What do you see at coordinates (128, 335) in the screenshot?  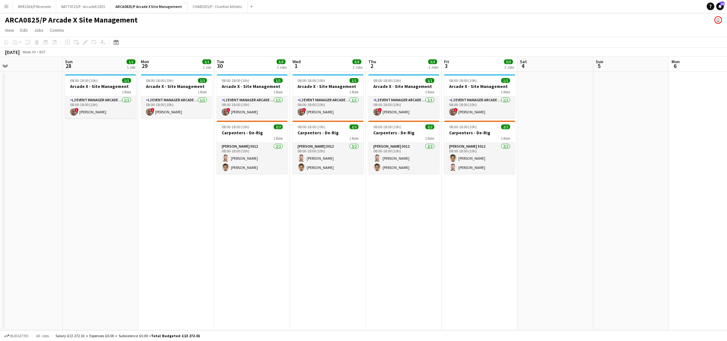 I see `div: Salary £13 272.01 + Expenses £0.00 + Subsistence £0.00 =` at bounding box center [128, 335].